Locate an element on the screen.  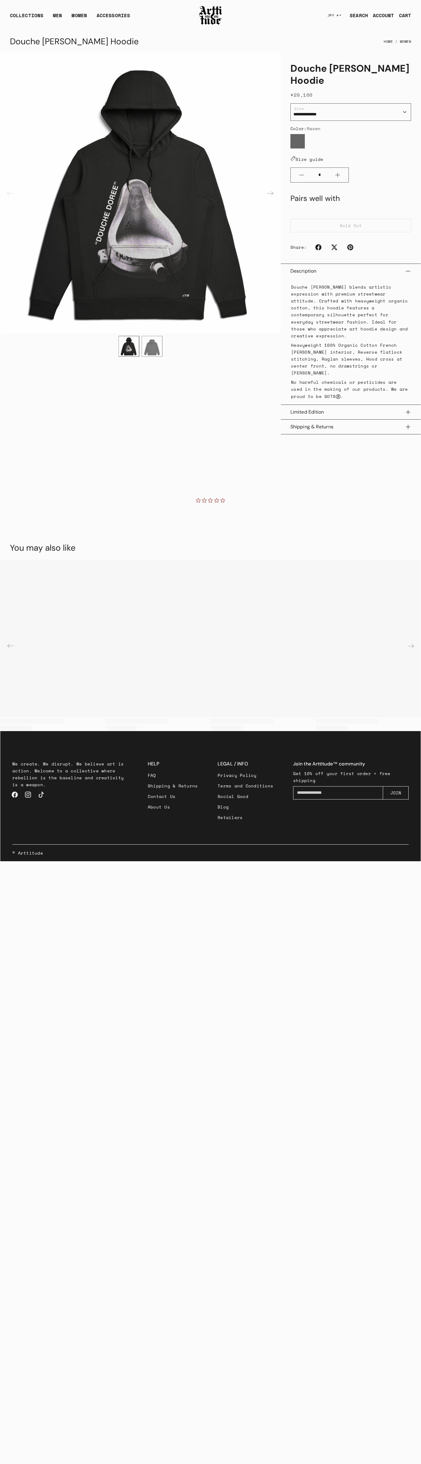
label: Raven is located at coordinates (298, 141).